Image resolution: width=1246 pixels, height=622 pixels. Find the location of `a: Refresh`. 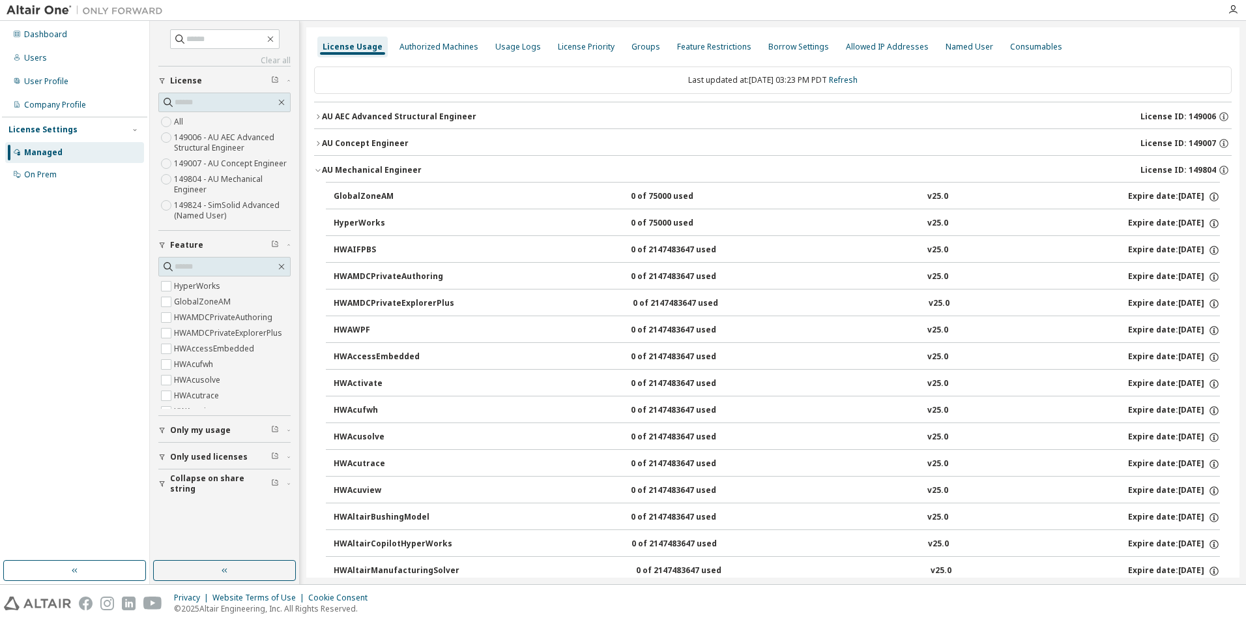

a: Refresh is located at coordinates (843, 79).